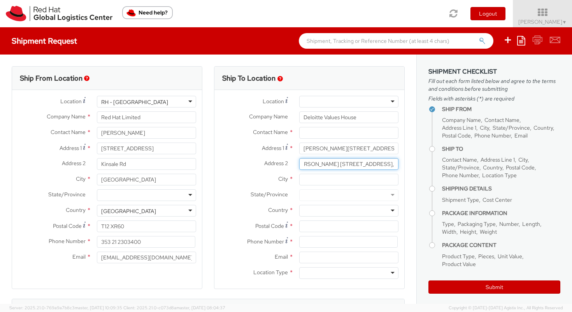 This screenshot has height=312, width=572. Describe the element at coordinates (66, 307) in the screenshot. I see `span: Server: 2025.21.0-769a9a7b8c3` at that location.